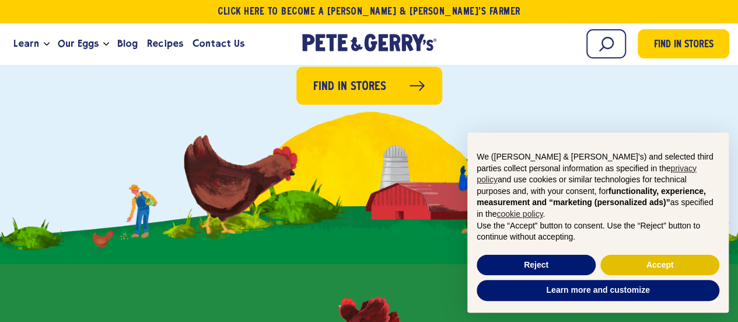 This screenshot has height=322, width=738. What do you see at coordinates (78, 44) in the screenshot?
I see `a: Our Eggs` at bounding box center [78, 44].